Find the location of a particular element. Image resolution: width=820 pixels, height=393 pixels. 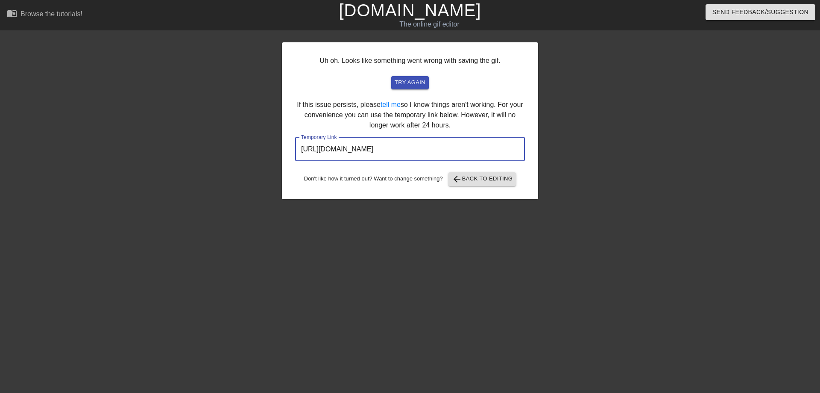

button: Send Feedback/Suggestion is located at coordinates (761, 12).